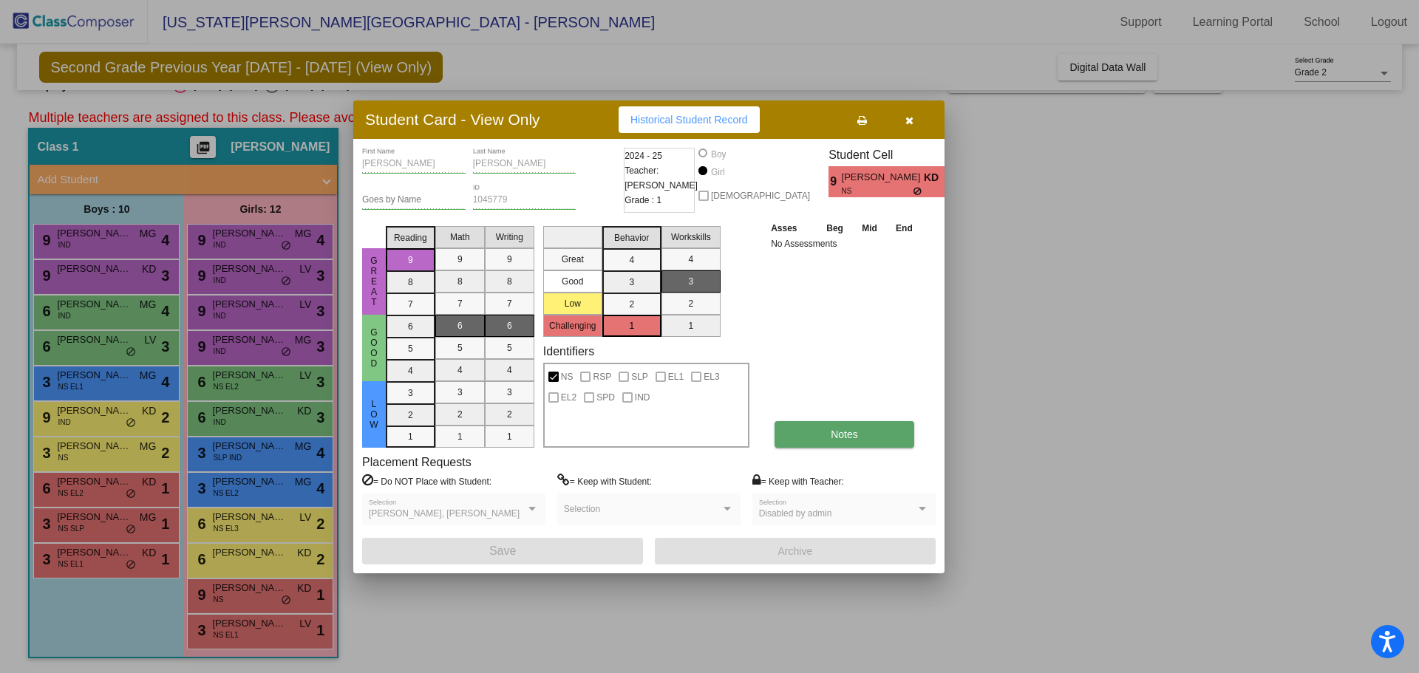 This screenshot has width=1419, height=673. Describe the element at coordinates (951, 182) in the screenshot. I see `span: 1` at that location.